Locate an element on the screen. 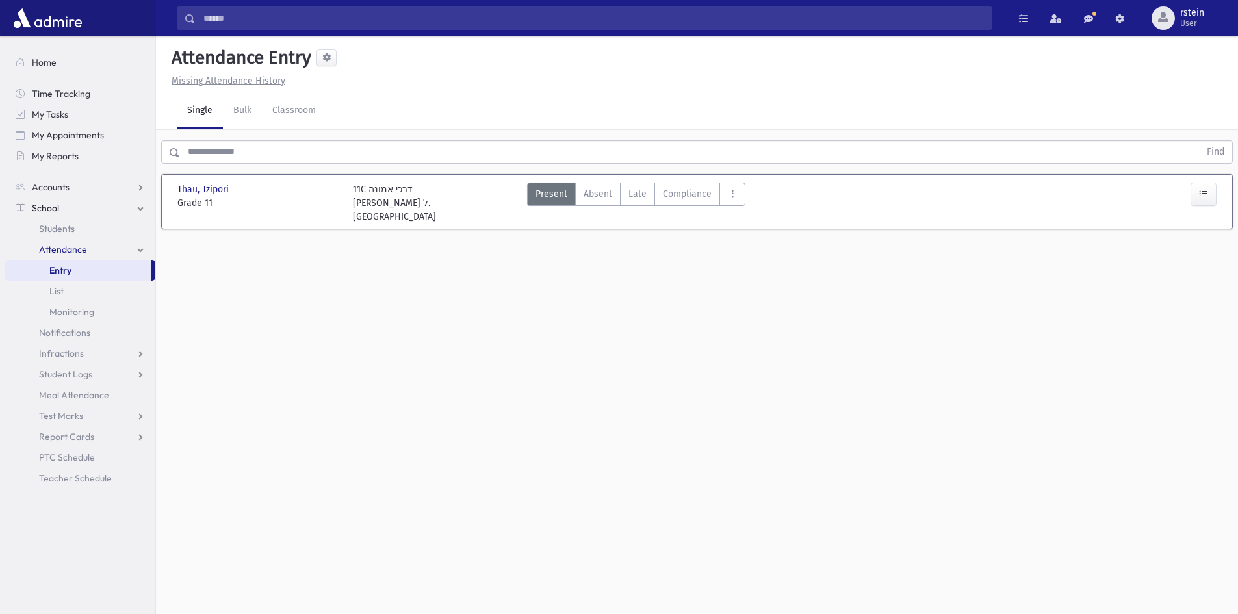 The width and height of the screenshot is (1238, 614). span: Time Tracking is located at coordinates (61, 94).